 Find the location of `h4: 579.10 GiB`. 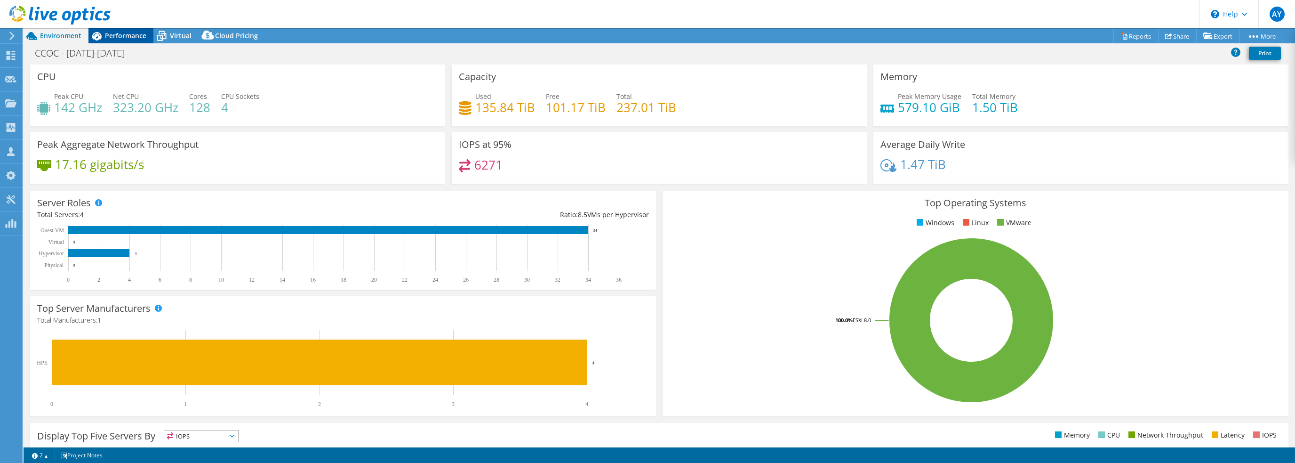

h4: 579.10 GiB is located at coordinates (930, 107).